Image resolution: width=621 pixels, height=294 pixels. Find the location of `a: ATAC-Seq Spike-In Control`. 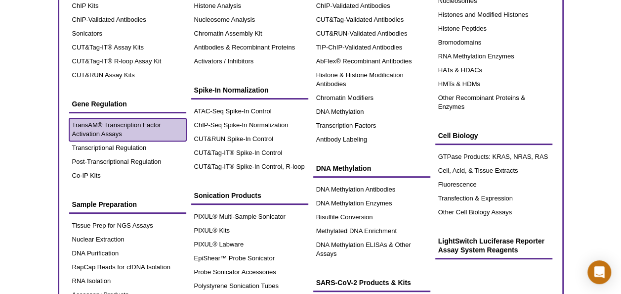

a: ATAC-Seq Spike-In Control is located at coordinates (250, 111).